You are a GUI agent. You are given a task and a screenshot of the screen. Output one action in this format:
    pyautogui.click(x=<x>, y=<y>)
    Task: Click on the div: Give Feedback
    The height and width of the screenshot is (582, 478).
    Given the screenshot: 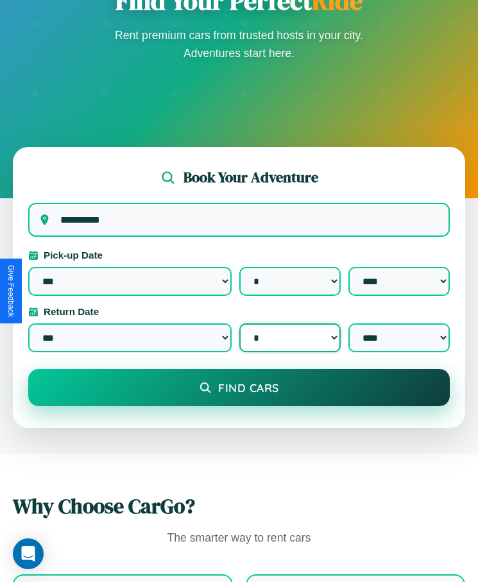 What is the action you would take?
    pyautogui.click(x=11, y=291)
    